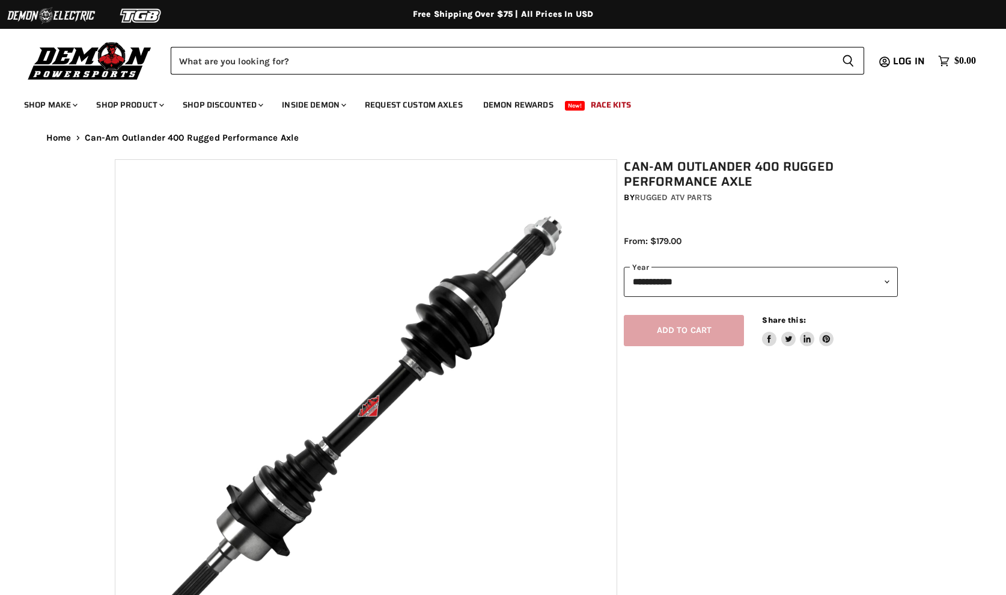 This screenshot has height=595, width=1006. I want to click on img: TGB Logo 2, so click(141, 16).